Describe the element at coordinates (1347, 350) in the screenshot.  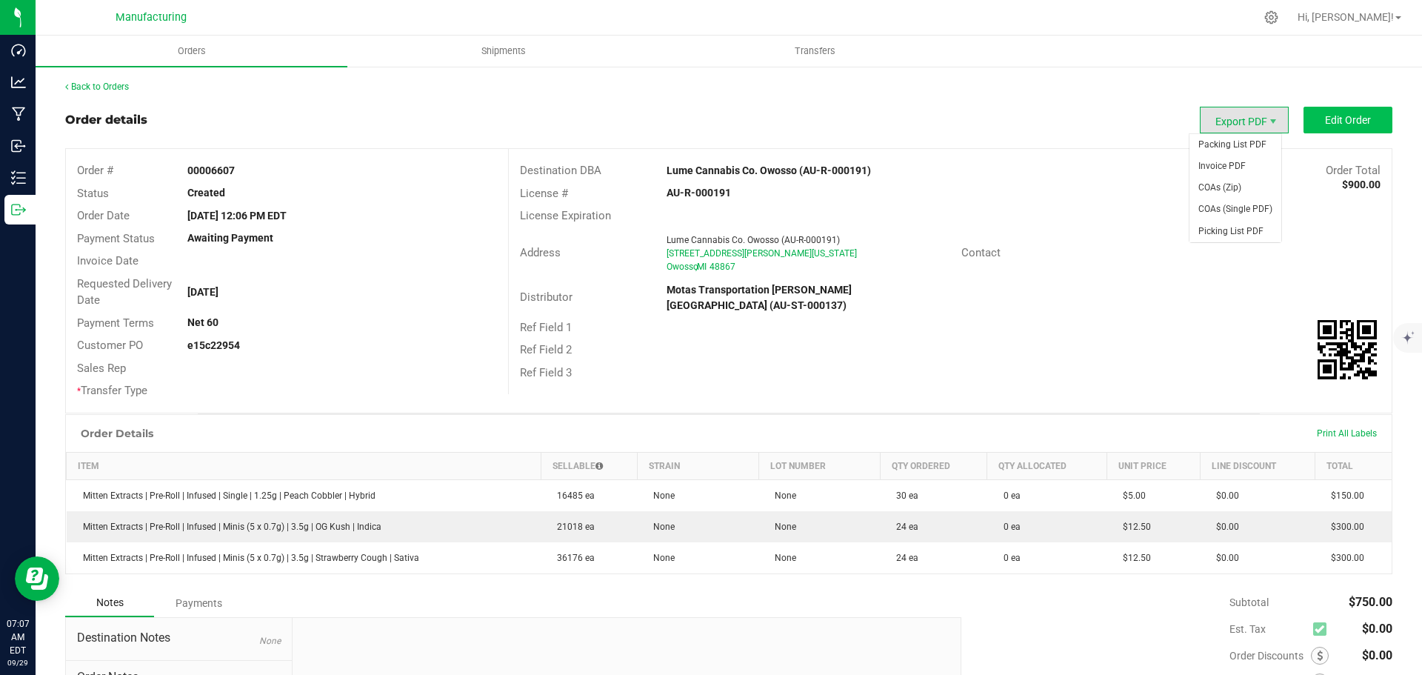
I see `img: Scan me!` at that location.